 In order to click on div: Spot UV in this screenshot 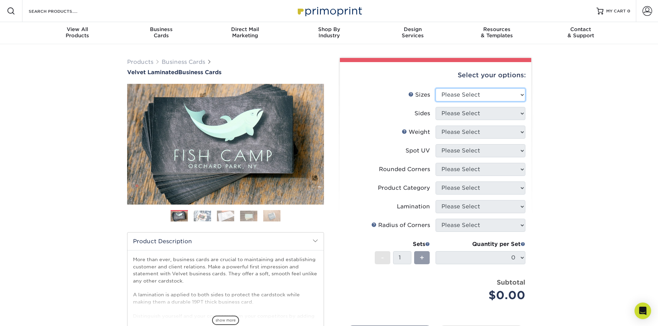, I will do `click(417, 151)`.